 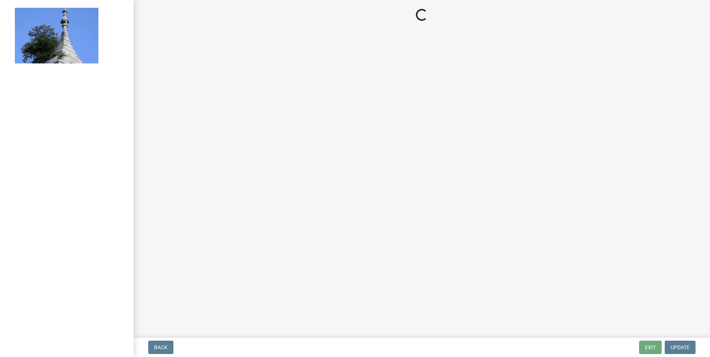 I want to click on button: Exit, so click(x=650, y=348).